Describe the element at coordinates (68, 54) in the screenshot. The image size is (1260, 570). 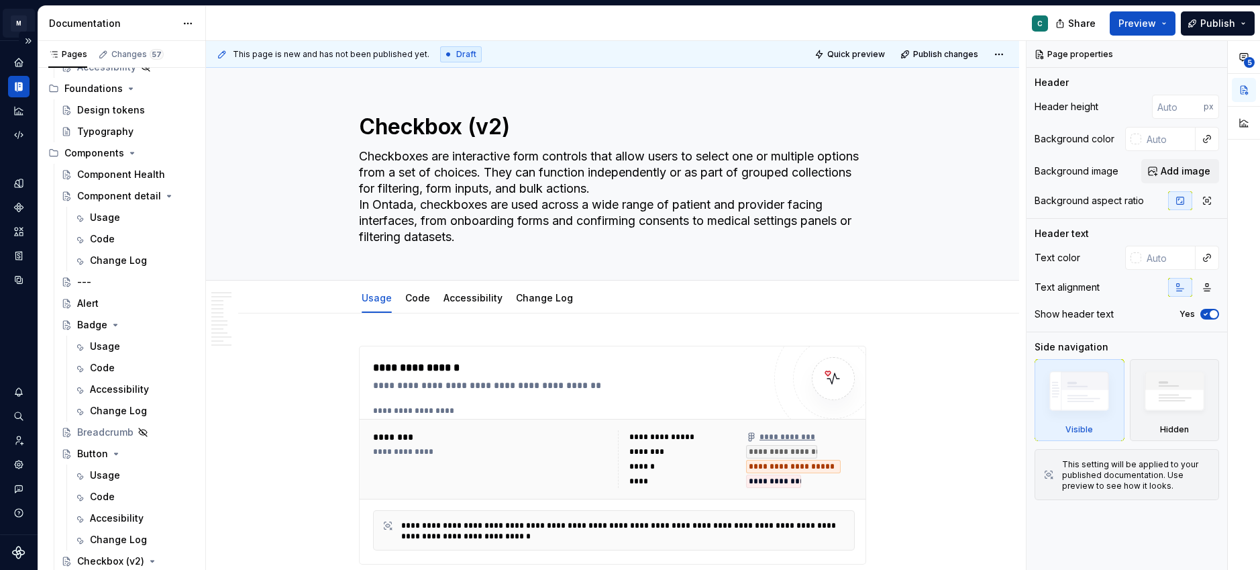
I see `div: Pages` at that location.